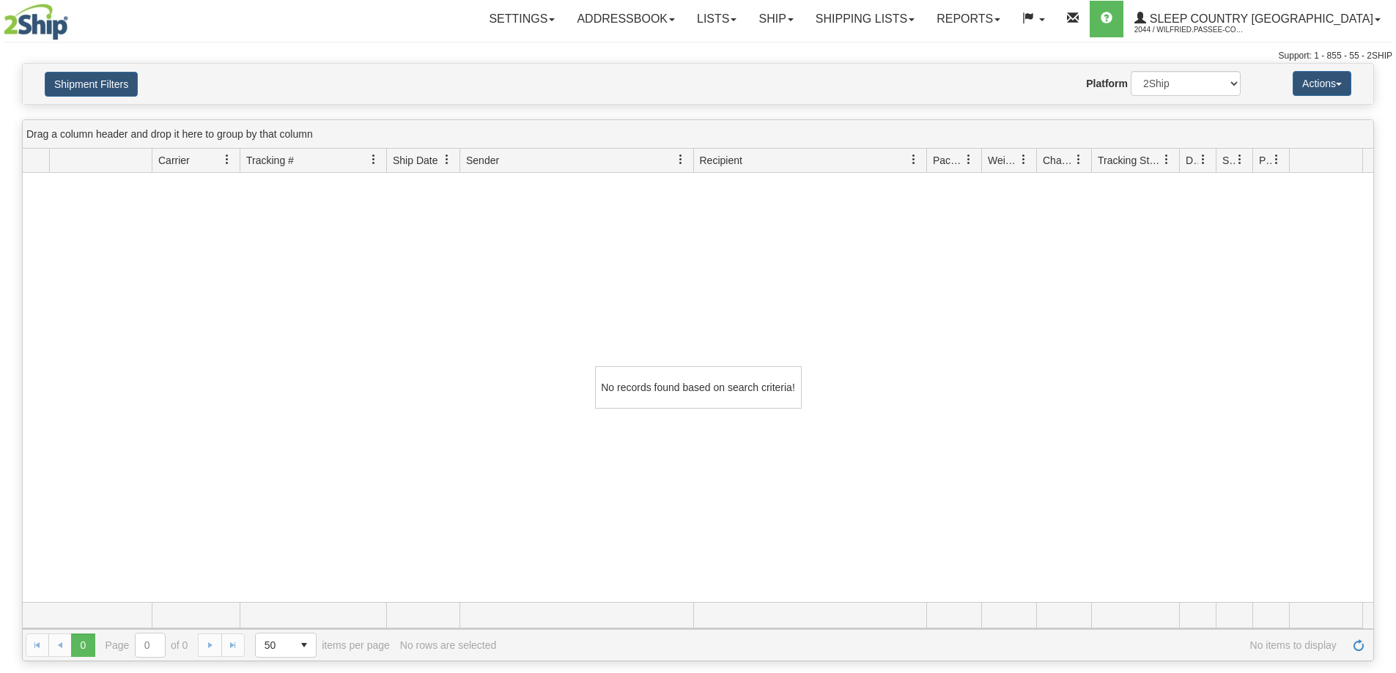 This screenshot has width=1396, height=673. What do you see at coordinates (36, 22) in the screenshot?
I see `img: logo2044.jpg` at bounding box center [36, 22].